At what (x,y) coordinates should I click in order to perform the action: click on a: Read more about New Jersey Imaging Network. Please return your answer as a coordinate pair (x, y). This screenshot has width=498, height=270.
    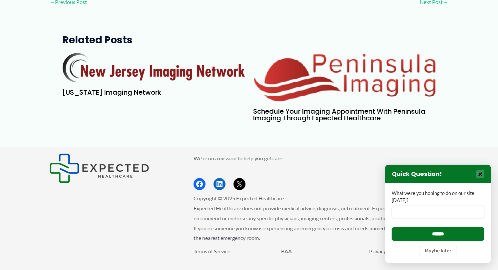
    Looking at the image, I should click on (154, 67).